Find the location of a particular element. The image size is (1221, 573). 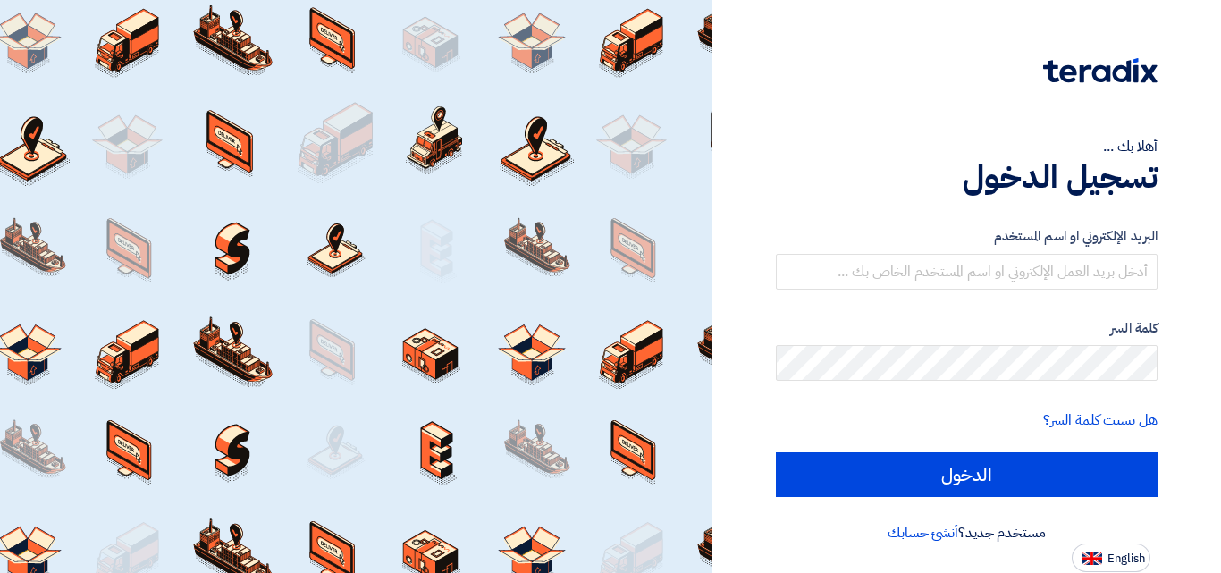

div: مستخدم جديد؟ is located at coordinates (966, 533).